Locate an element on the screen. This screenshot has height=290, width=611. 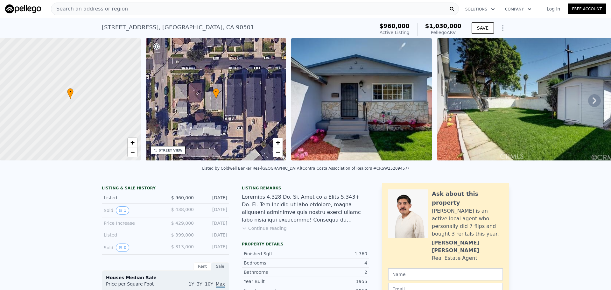
div: Bedrooms is located at coordinates (275, 263).